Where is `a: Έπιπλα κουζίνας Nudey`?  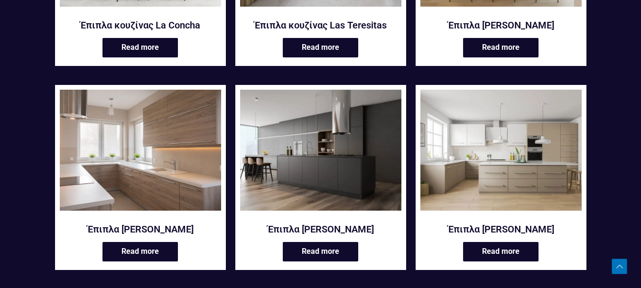 a: Έπιπλα κουζίνας Nudey is located at coordinates (140, 153).